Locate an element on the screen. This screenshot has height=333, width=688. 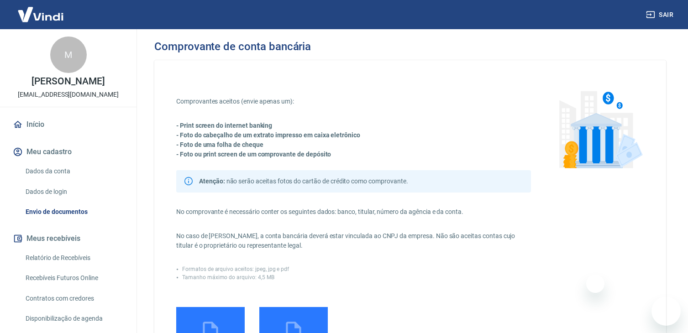
h3: Comprovante de conta bancária is located at coordinates (232, 47).